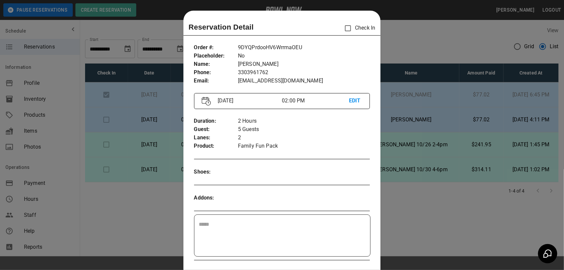  Describe the element at coordinates (216, 72) in the screenshot. I see `p: Phone :` at that location.